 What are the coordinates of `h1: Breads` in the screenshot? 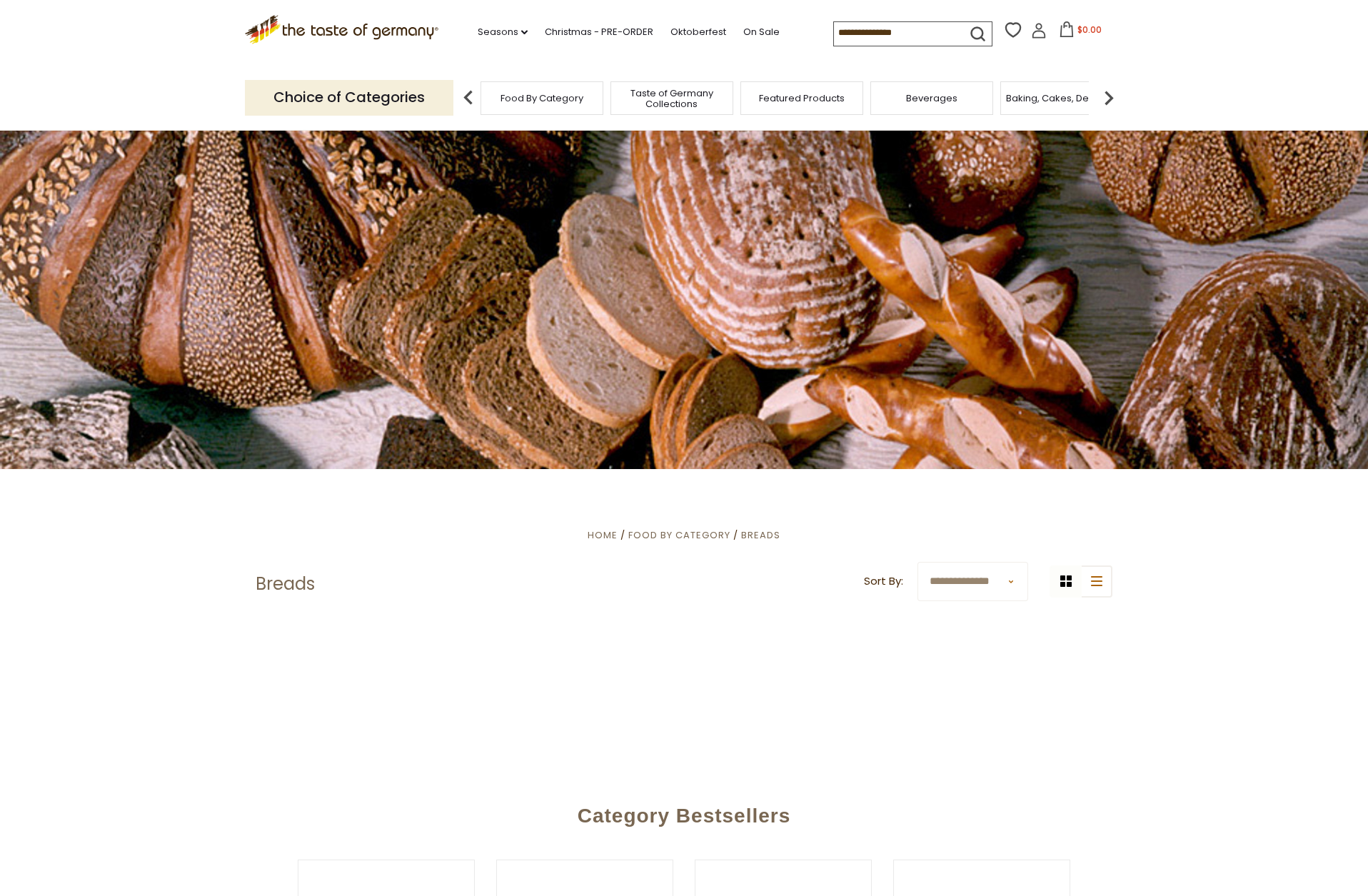 It's located at (285, 584).